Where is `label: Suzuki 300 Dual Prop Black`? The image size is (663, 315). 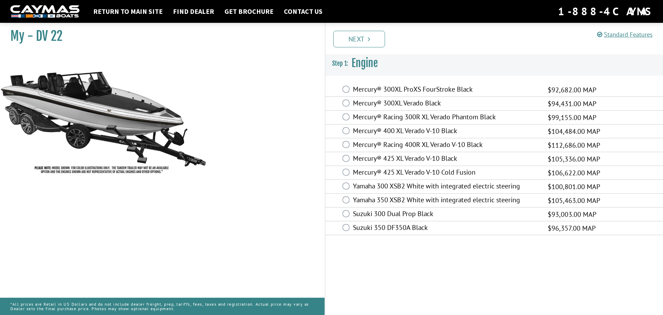
label: Suzuki 300 Dual Prop Black is located at coordinates (446, 214).